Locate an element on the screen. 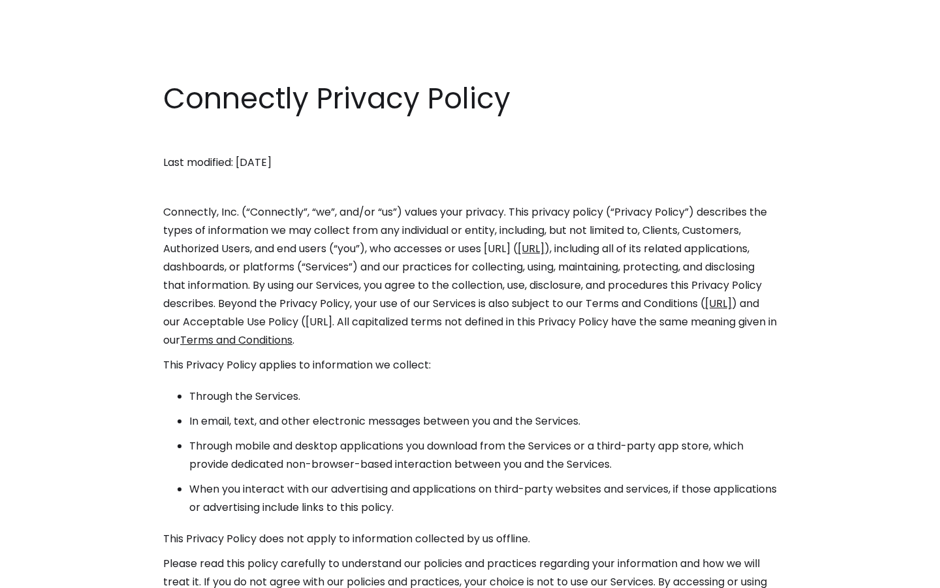 The image size is (940, 588). p: This Privacy Policy applies to information we collect: is located at coordinates (470, 365).